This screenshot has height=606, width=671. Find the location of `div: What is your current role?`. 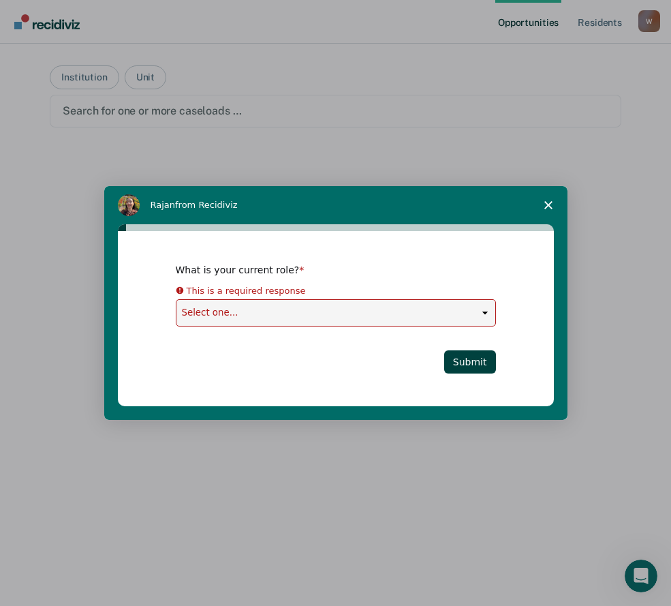

div: What is your current role? is located at coordinates (326, 270).